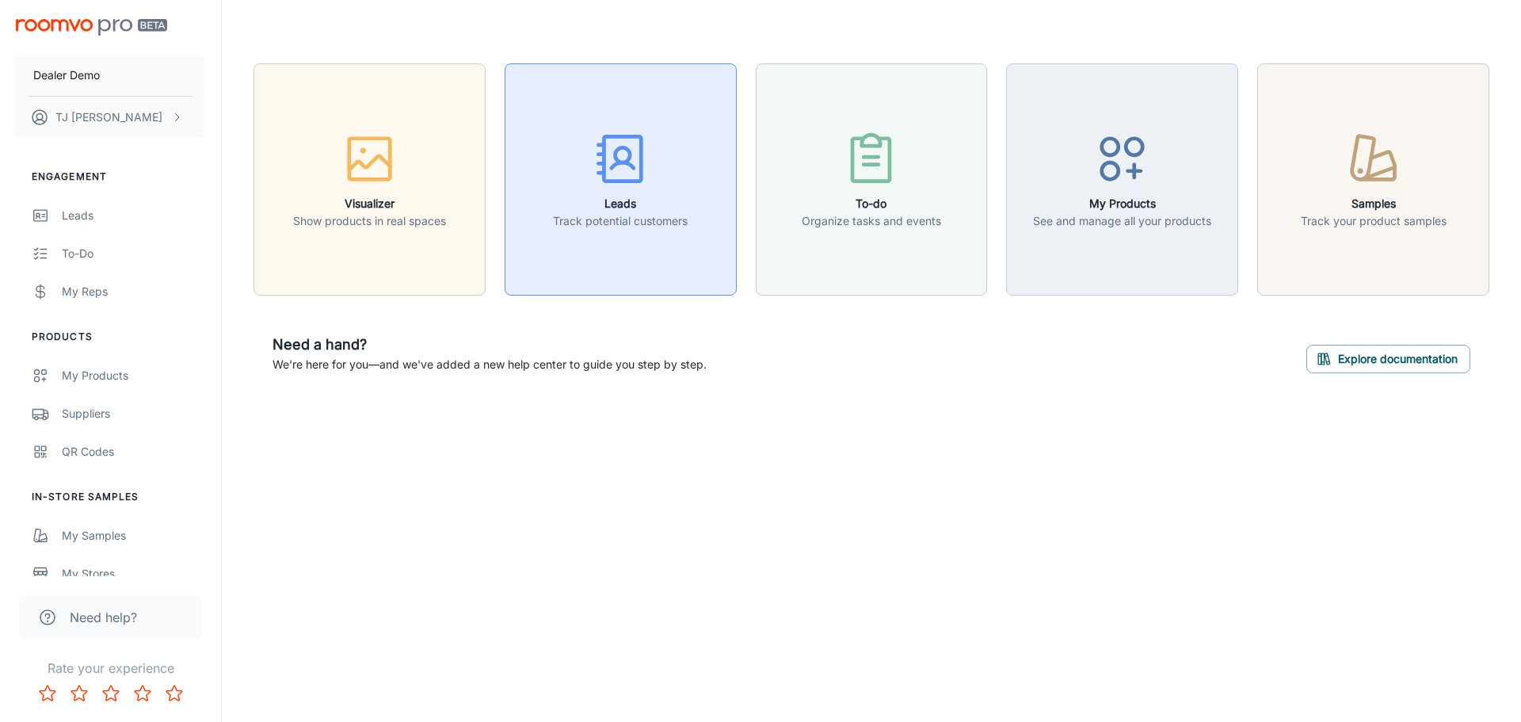 Image resolution: width=1521 pixels, height=722 pixels. What do you see at coordinates (490, 345) in the screenshot?
I see `h6: Need a hand?` at bounding box center [490, 345].